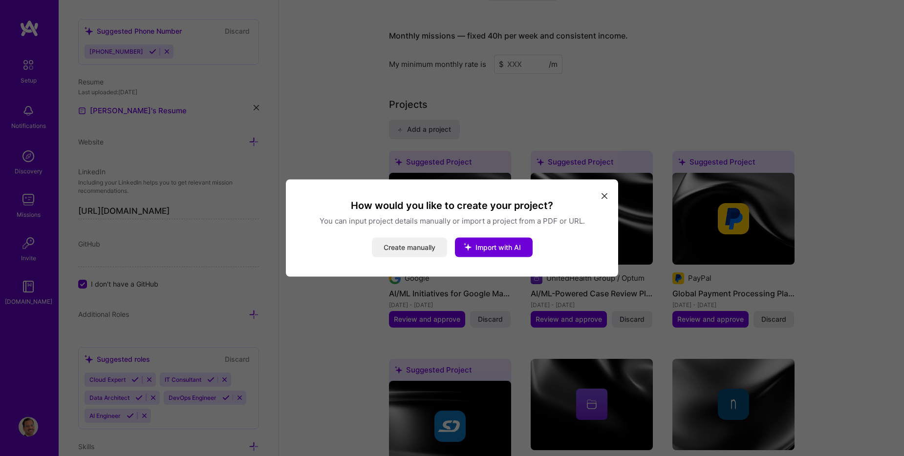 The height and width of the screenshot is (456, 904). I want to click on span: Import with AI, so click(498, 247).